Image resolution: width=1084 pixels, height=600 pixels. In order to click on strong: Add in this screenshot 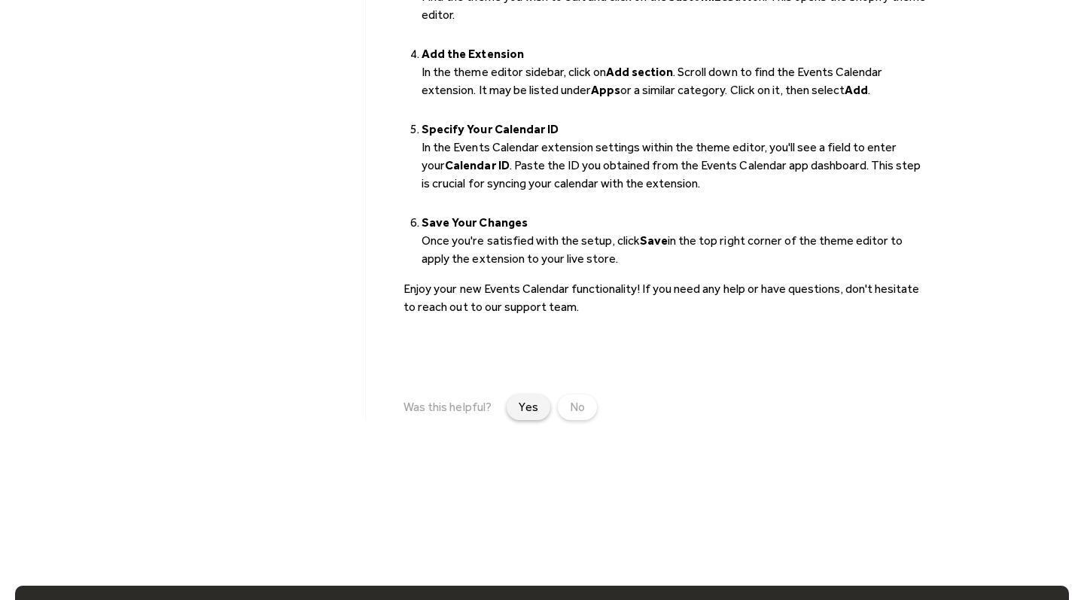, I will do `click(856, 90)`.